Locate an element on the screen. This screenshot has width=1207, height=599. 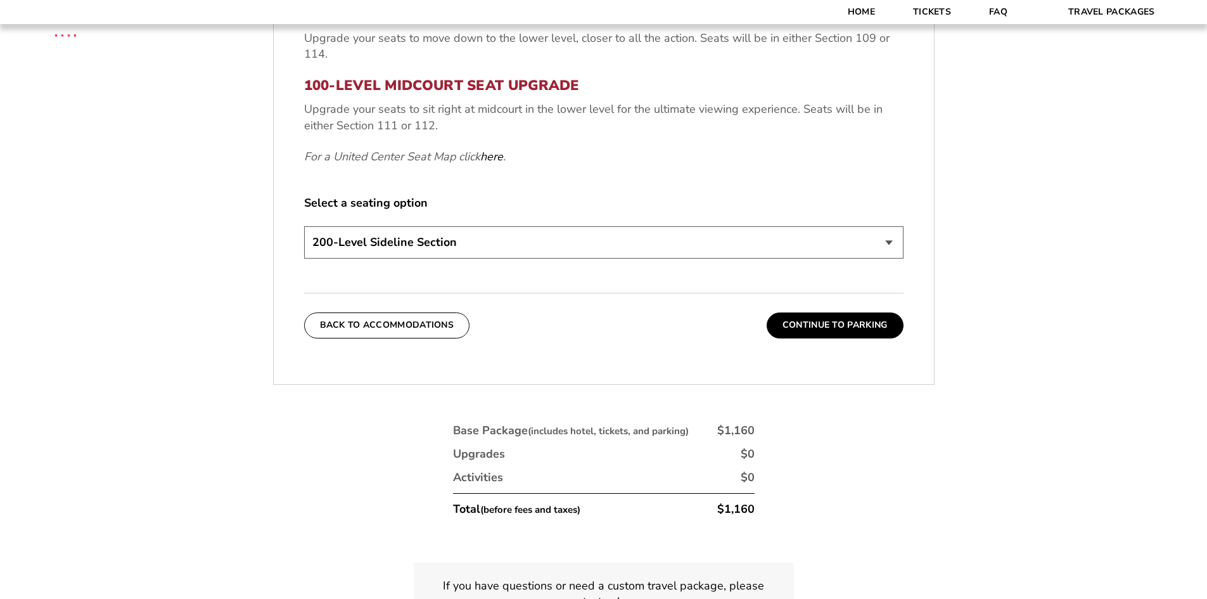
p: Upgrade your seats to sit right at midcourt in the lower level for the ultimate viewing experienc... is located at coordinates (604, 117).